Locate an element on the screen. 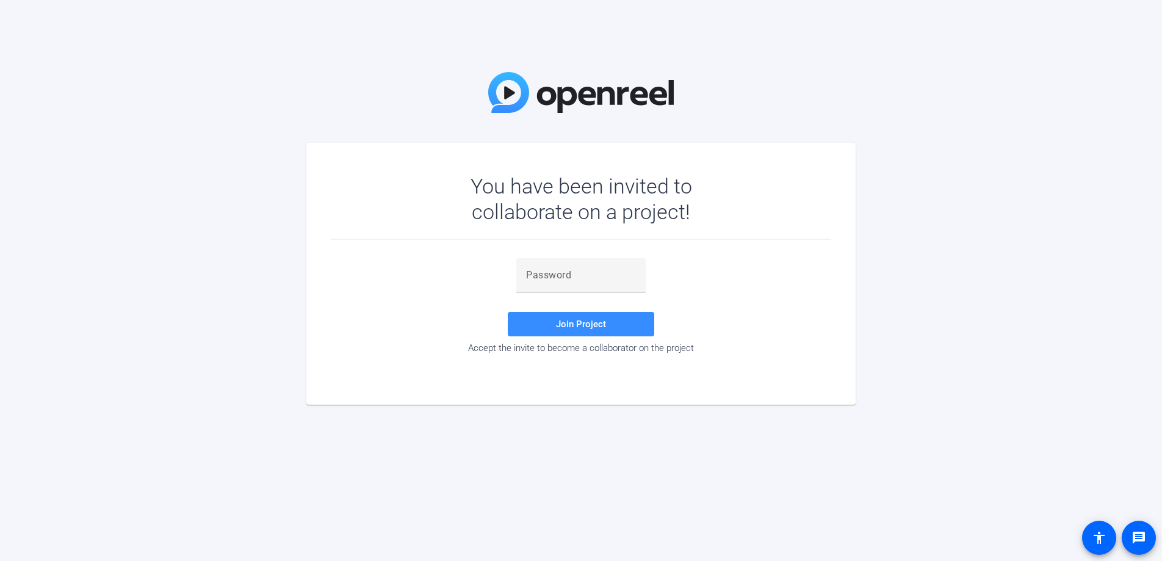  span: Join Project is located at coordinates (581, 324).